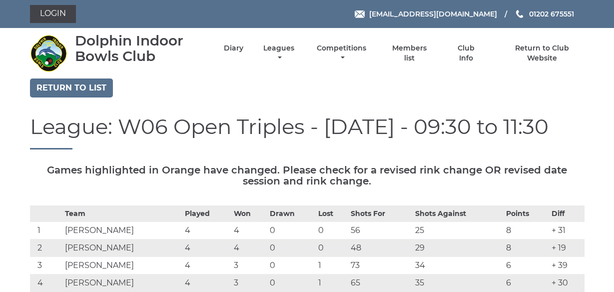 The image size is (614, 292). What do you see at coordinates (279, 53) in the screenshot?
I see `a: Leagues` at bounding box center [279, 53].